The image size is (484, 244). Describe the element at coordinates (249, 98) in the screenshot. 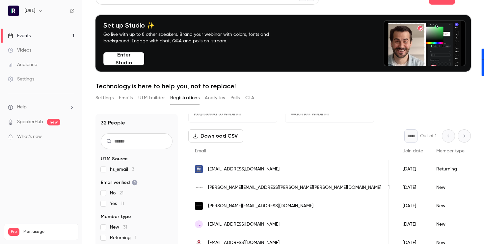

I see `button: CTA` at that location.